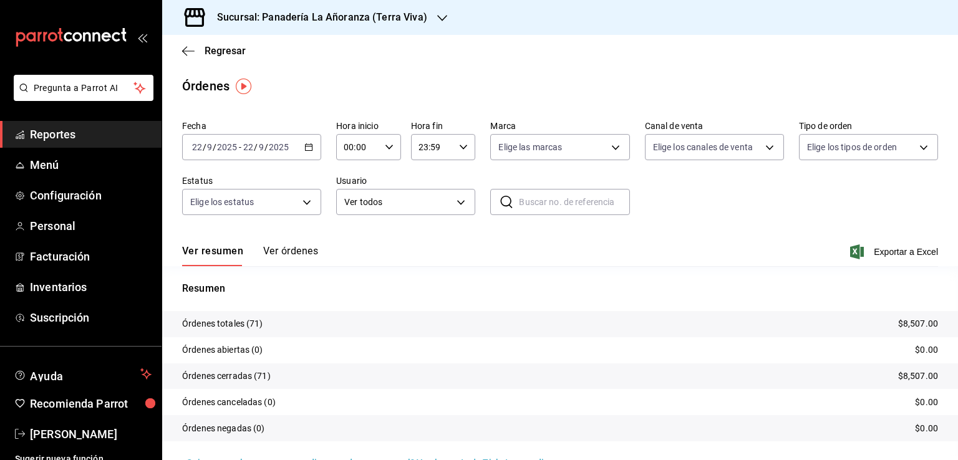  Describe the element at coordinates (213, 256) in the screenshot. I see `button: Ver resumen` at that location.